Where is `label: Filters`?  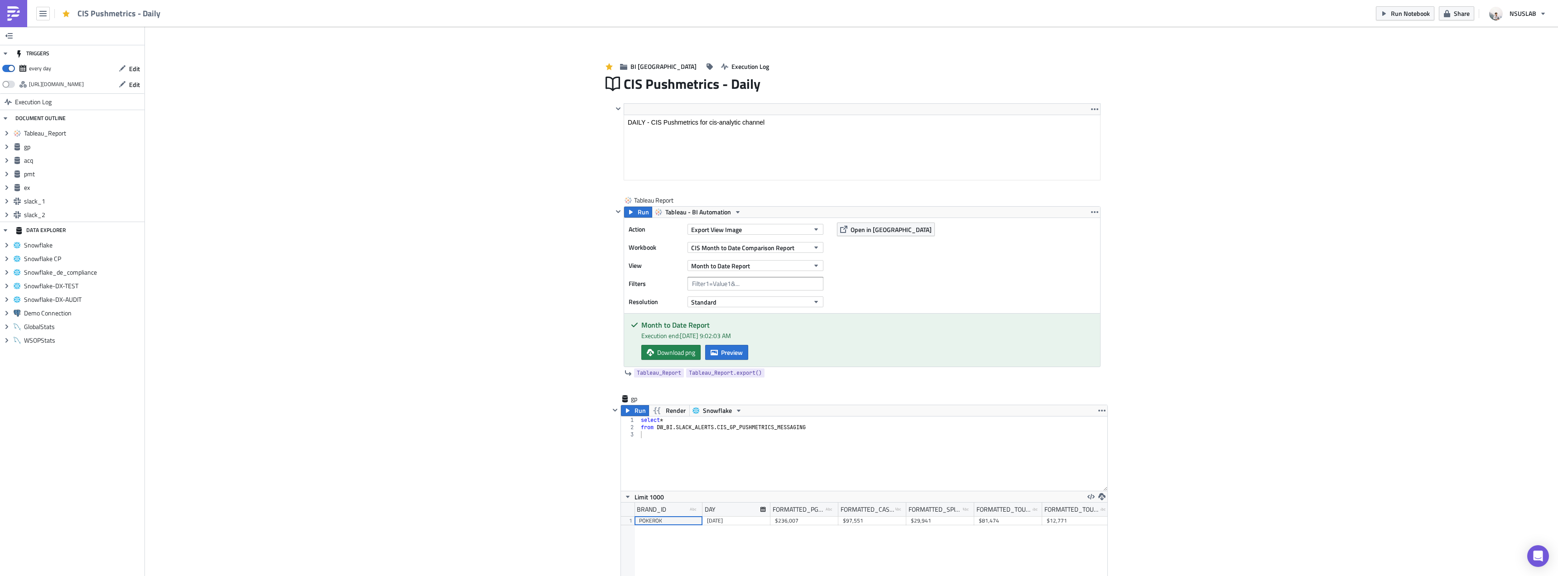
label: Filters is located at coordinates (656, 284).